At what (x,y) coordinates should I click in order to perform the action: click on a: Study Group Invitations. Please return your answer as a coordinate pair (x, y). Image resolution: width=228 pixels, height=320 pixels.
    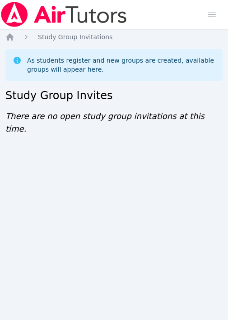
    Looking at the image, I should click on (75, 37).